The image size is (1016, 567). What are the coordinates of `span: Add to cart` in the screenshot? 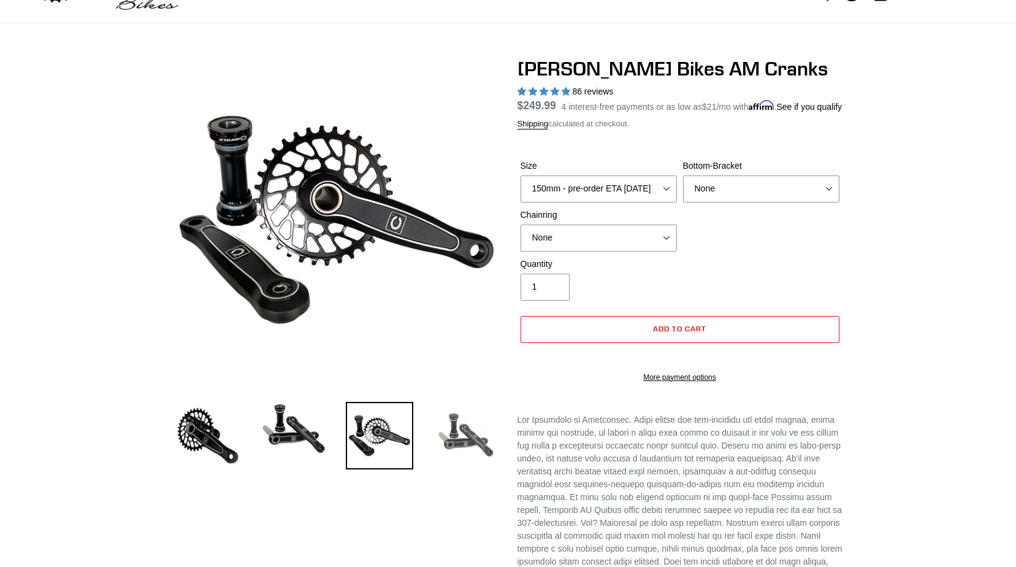 It's located at (680, 328).